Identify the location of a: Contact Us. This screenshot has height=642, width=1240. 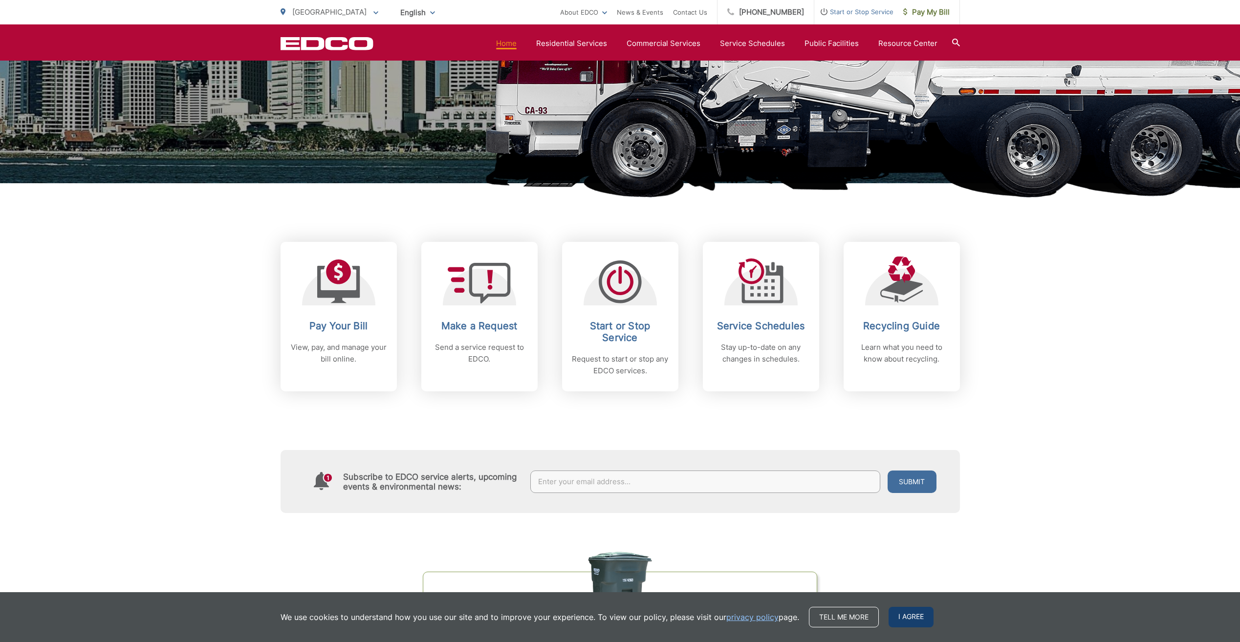
(690, 12).